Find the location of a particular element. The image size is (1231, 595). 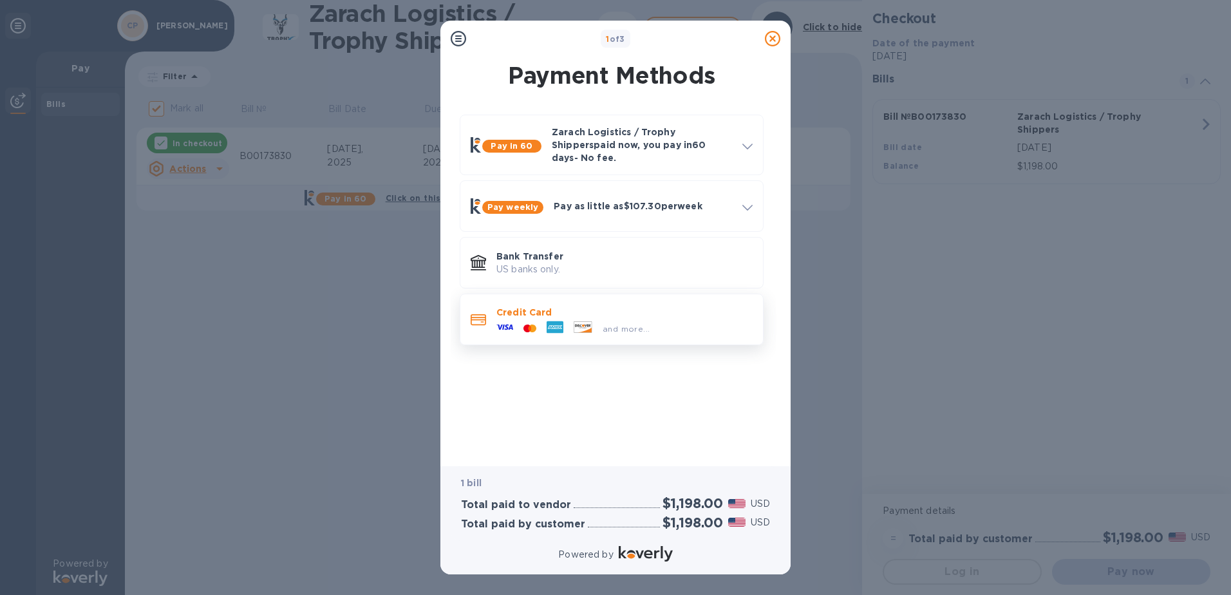

b: 1 bill is located at coordinates (471, 483).